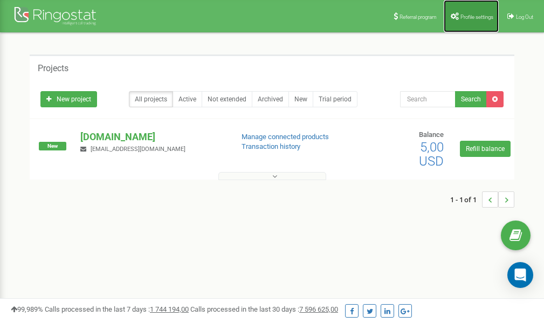 Image resolution: width=544 pixels, height=323 pixels. Describe the element at coordinates (187, 99) in the screenshot. I see `a: Active` at that location.